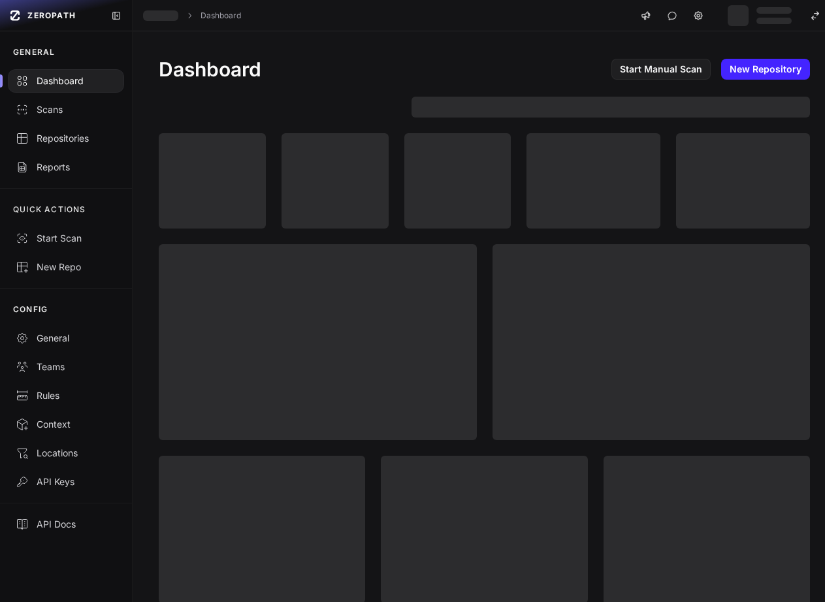  I want to click on p: CONFIG, so click(30, 309).